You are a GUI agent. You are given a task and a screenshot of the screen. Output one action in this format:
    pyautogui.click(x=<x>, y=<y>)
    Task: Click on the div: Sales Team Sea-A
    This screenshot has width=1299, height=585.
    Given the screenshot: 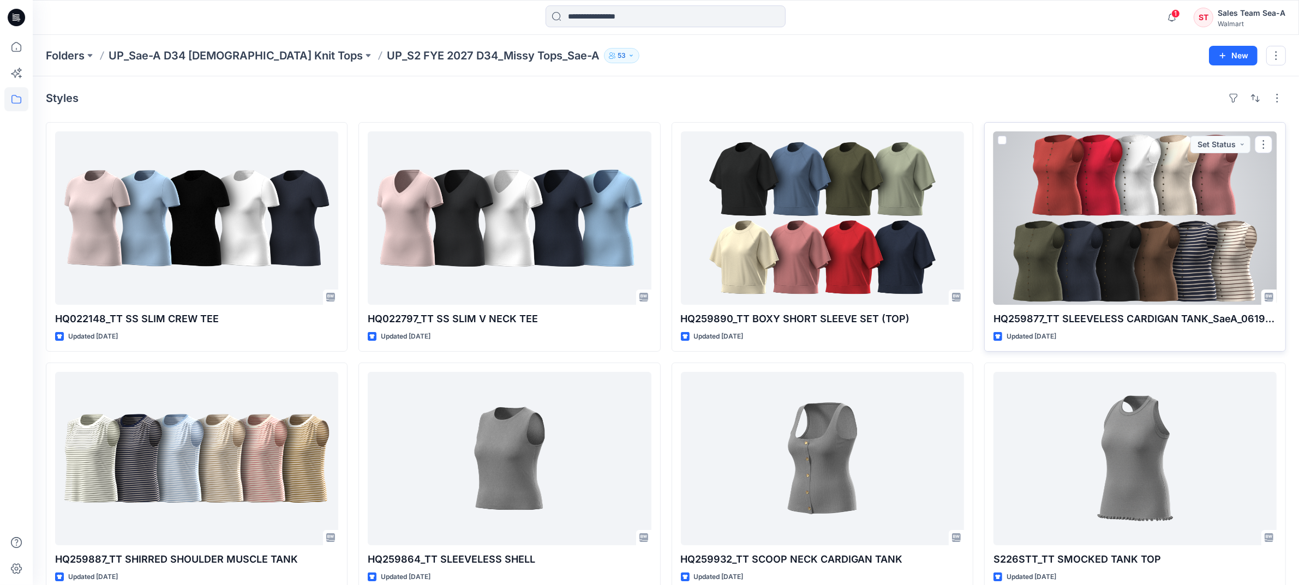 What is the action you would take?
    pyautogui.click(x=1252, y=13)
    